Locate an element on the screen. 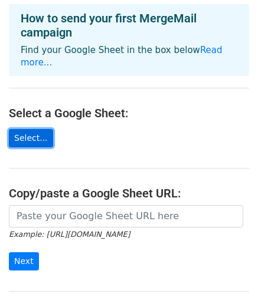 The image size is (258, 307). h4: Select a Google Sheet: is located at coordinates (129, 113).